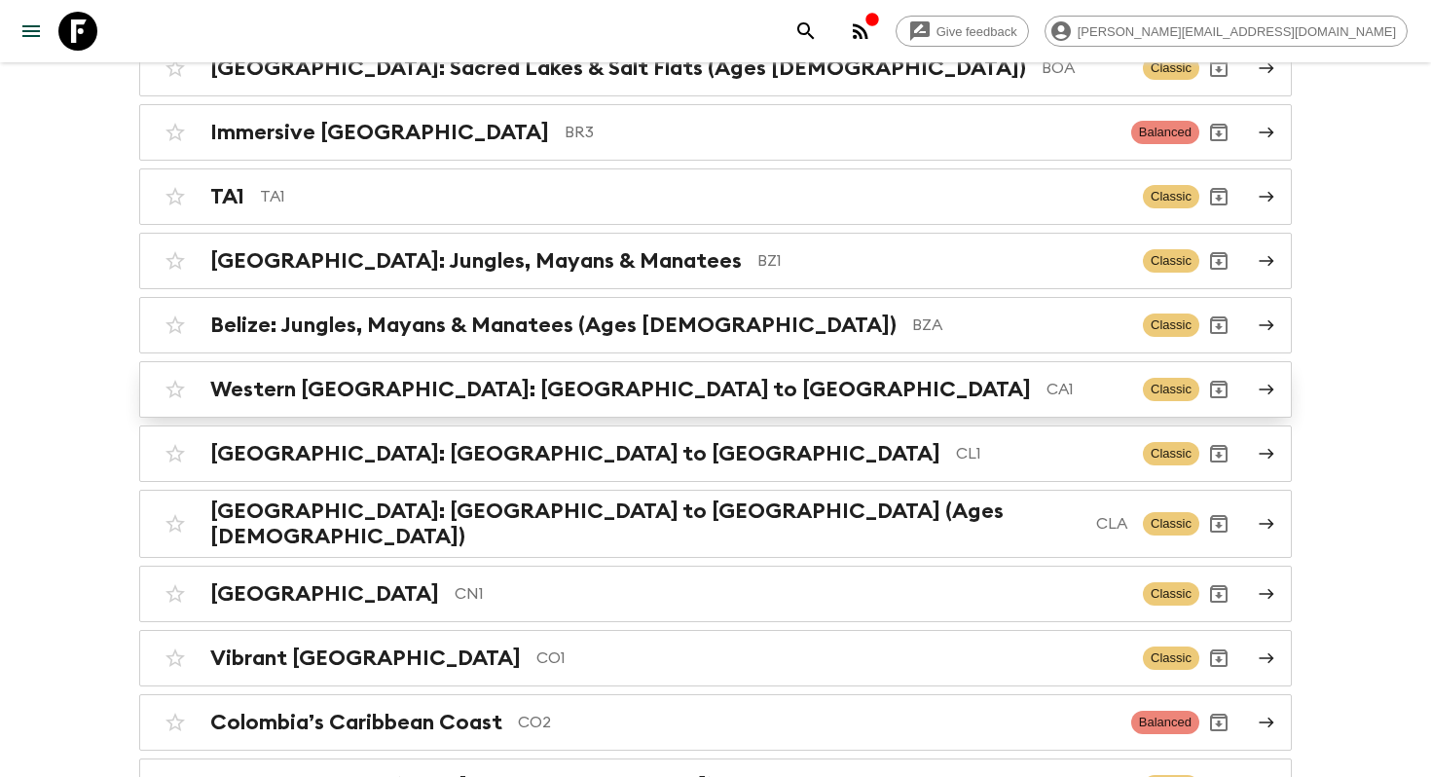 Image resolution: width=1431 pixels, height=777 pixels. What do you see at coordinates (976, 31) in the screenshot?
I see `span: Give feedback` at bounding box center [976, 31].